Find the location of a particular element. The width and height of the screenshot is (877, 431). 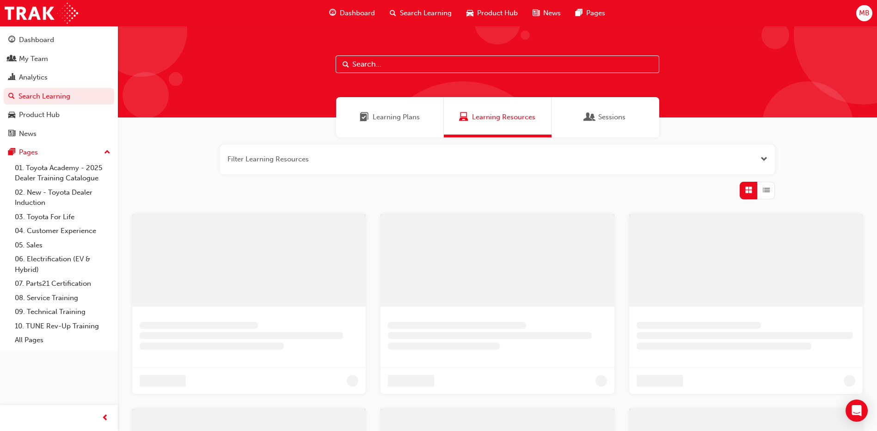

a: My Team is located at coordinates (59, 59).